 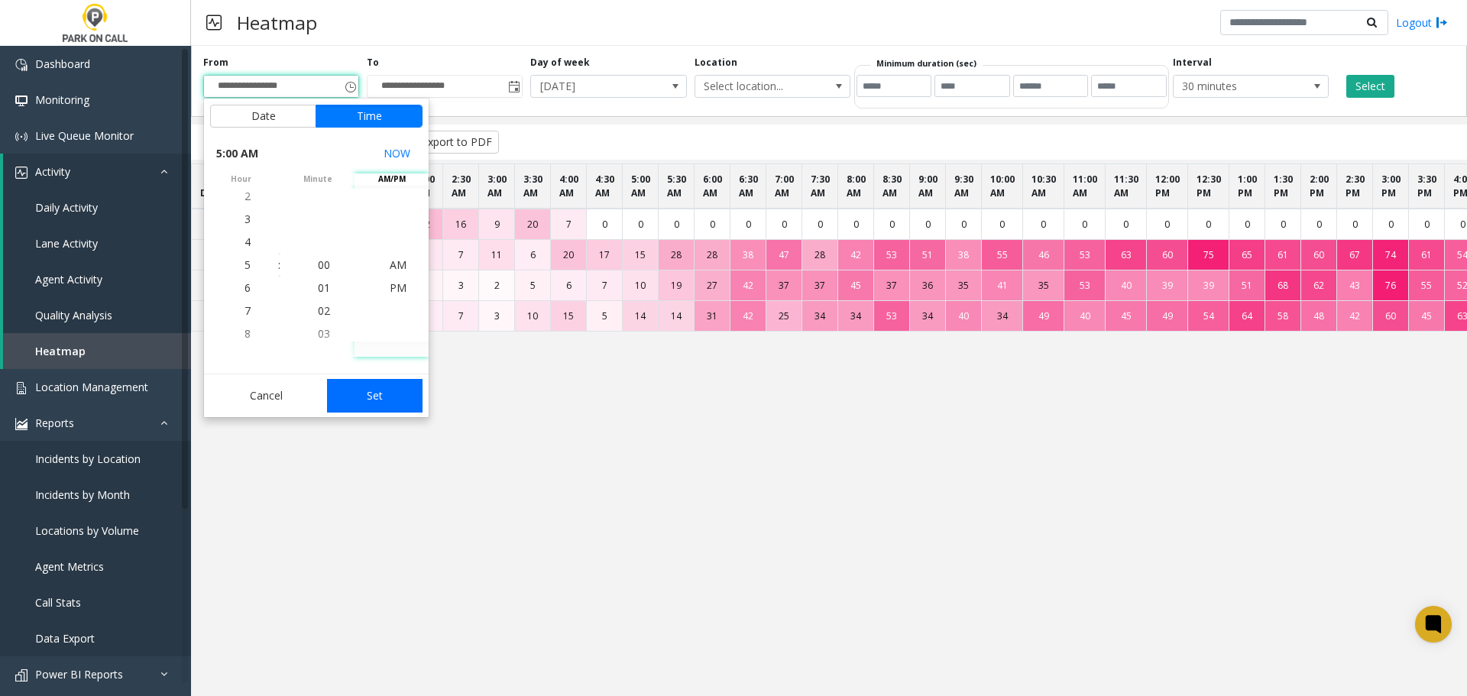 What do you see at coordinates (263, 116) in the screenshot?
I see `button: Date tab` at bounding box center [263, 116].